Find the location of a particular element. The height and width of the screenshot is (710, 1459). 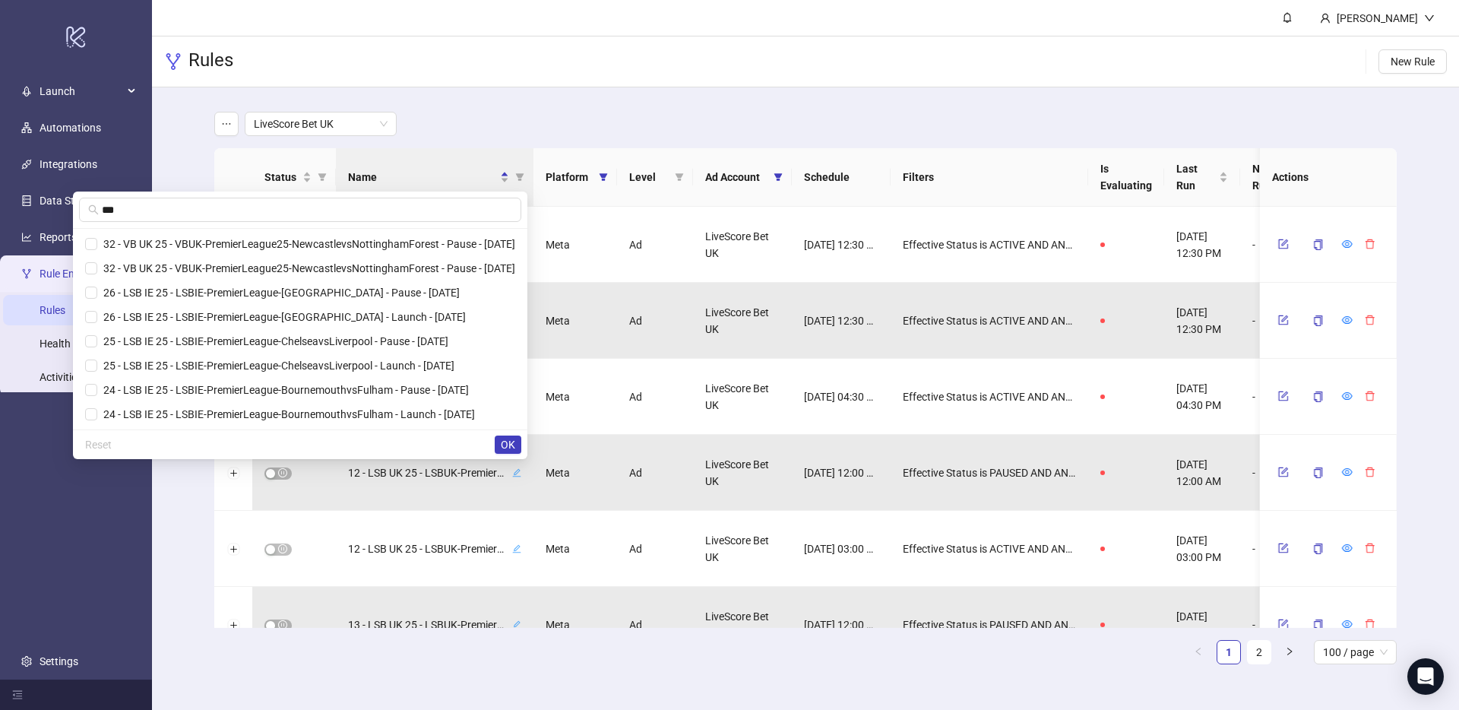

a: 1 is located at coordinates (1229, 652).